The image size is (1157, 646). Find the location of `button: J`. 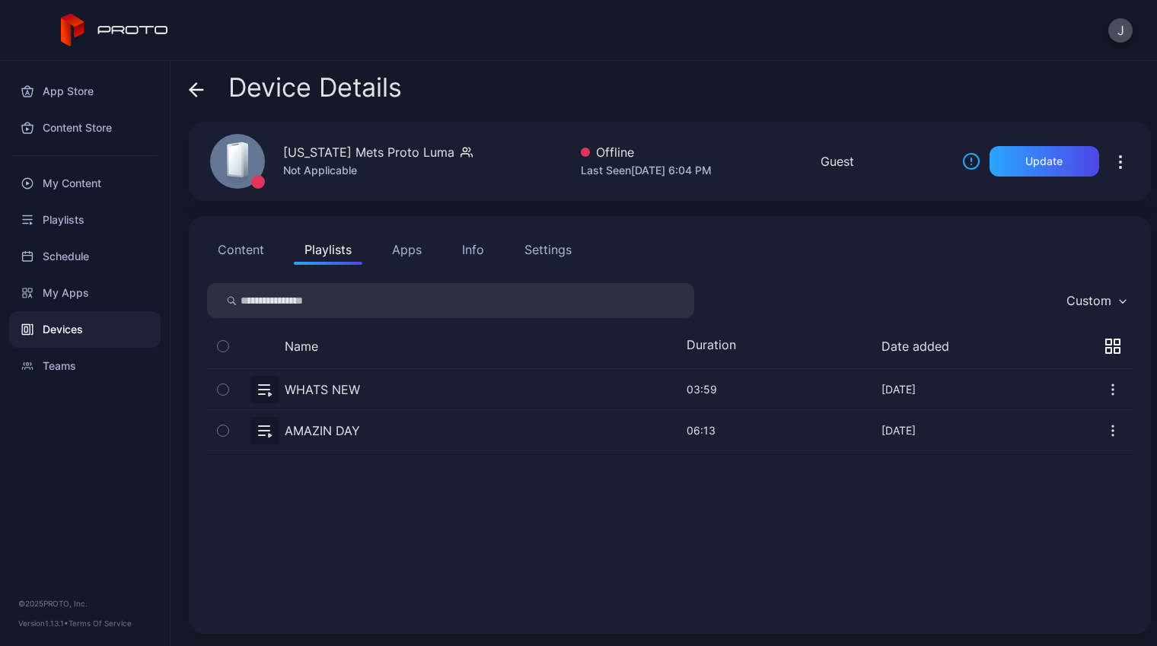

button: J is located at coordinates (1121, 30).